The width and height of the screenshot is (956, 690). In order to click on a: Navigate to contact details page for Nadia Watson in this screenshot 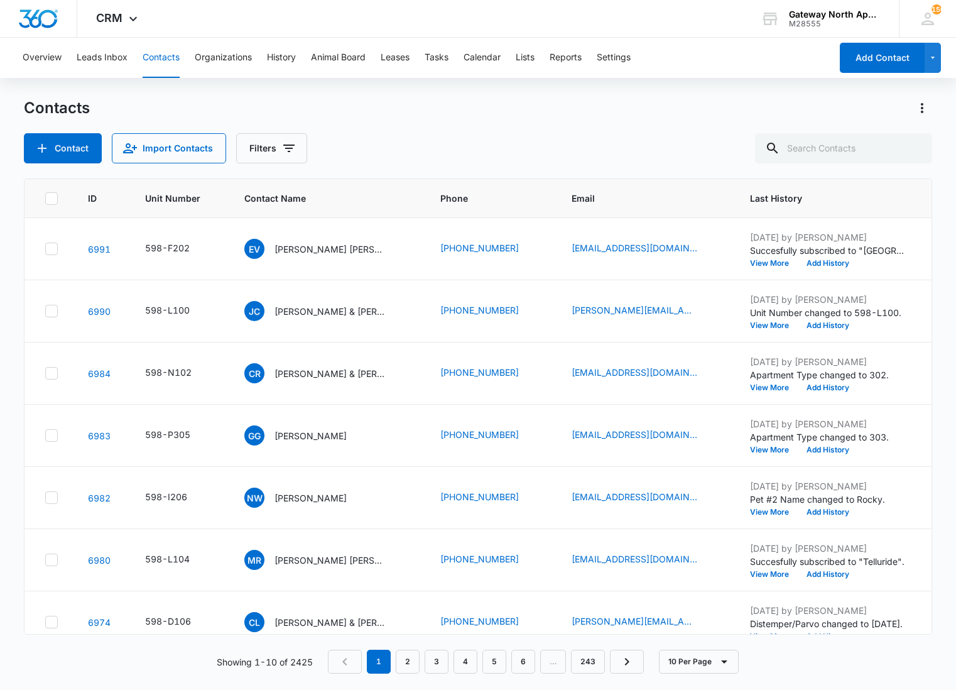, I will do `click(99, 497)`.